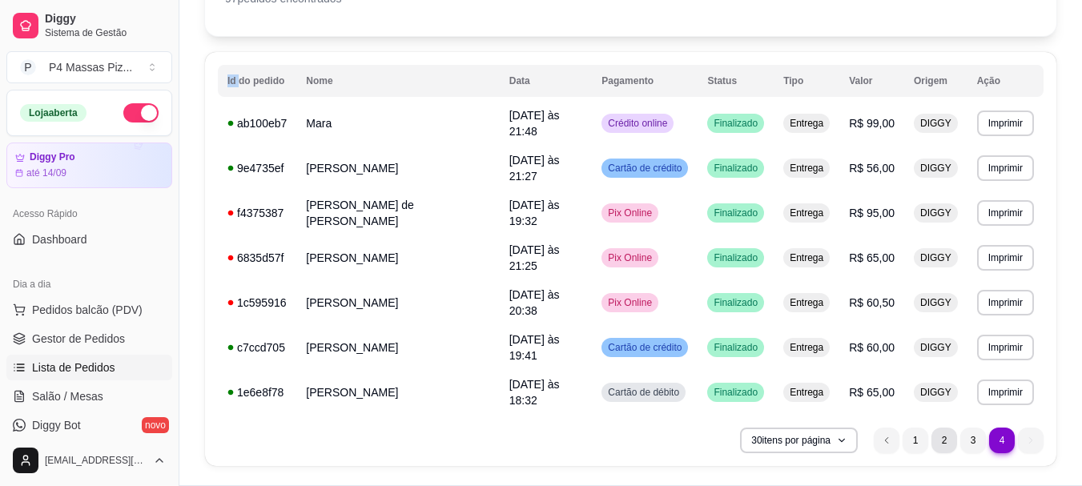  Describe the element at coordinates (871, 303) in the screenshot. I see `span: R$ 60,50` at that location.